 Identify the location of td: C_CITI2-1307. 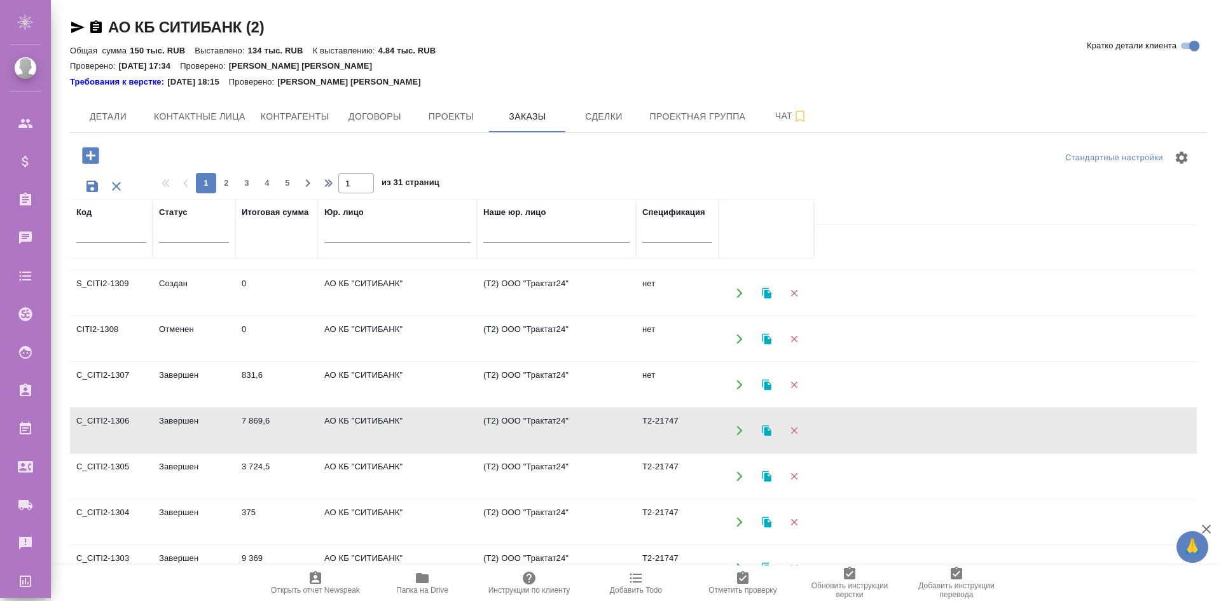
(111, 385).